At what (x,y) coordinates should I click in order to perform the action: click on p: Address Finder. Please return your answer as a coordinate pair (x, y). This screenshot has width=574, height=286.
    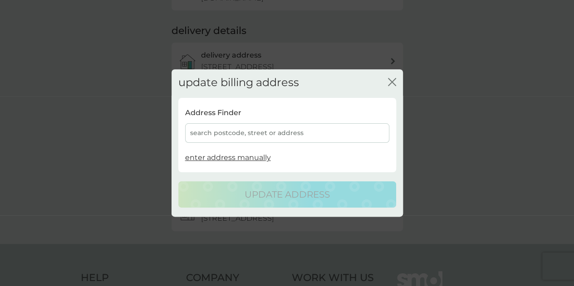
    Looking at the image, I should click on (213, 113).